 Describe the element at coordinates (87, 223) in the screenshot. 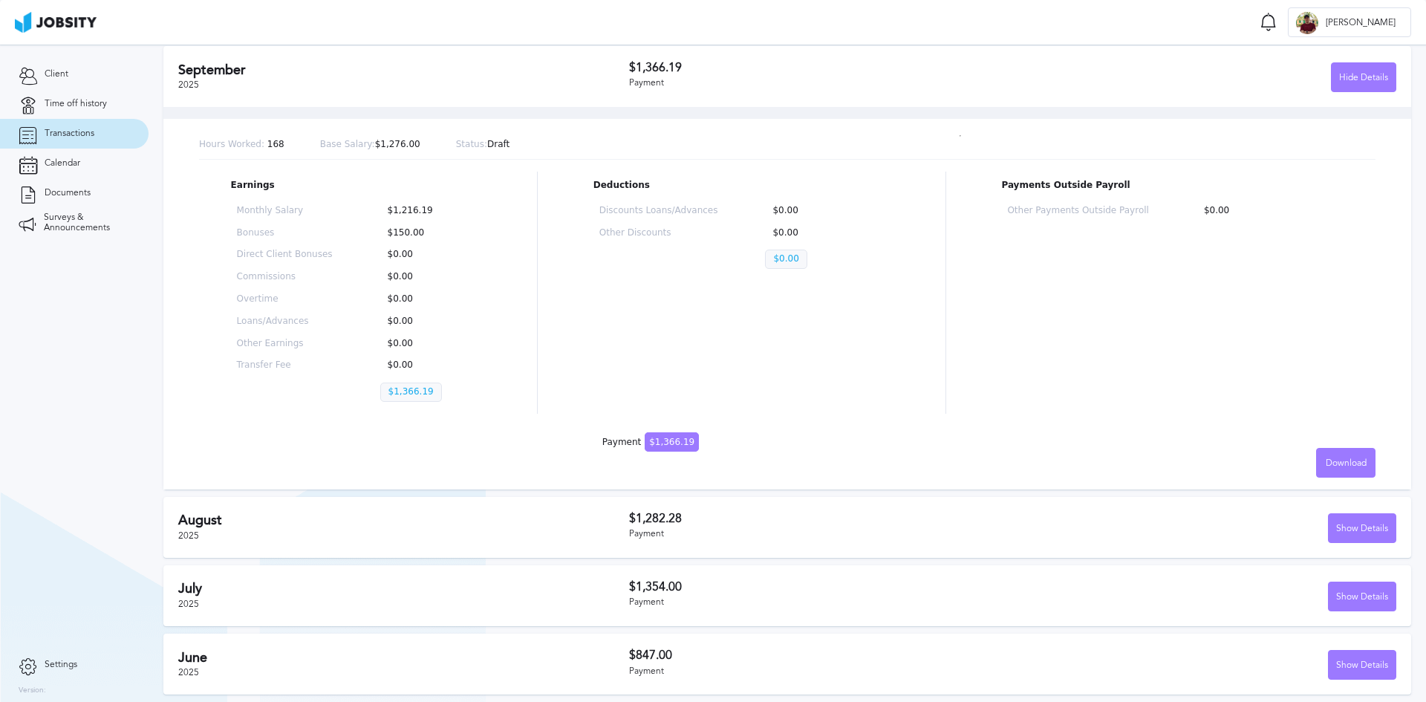

I see `span: Surveys & Announcements` at that location.